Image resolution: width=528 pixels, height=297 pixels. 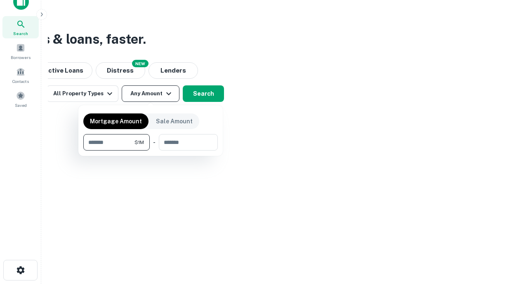 I want to click on p: Mortgage Amount, so click(x=116, y=121).